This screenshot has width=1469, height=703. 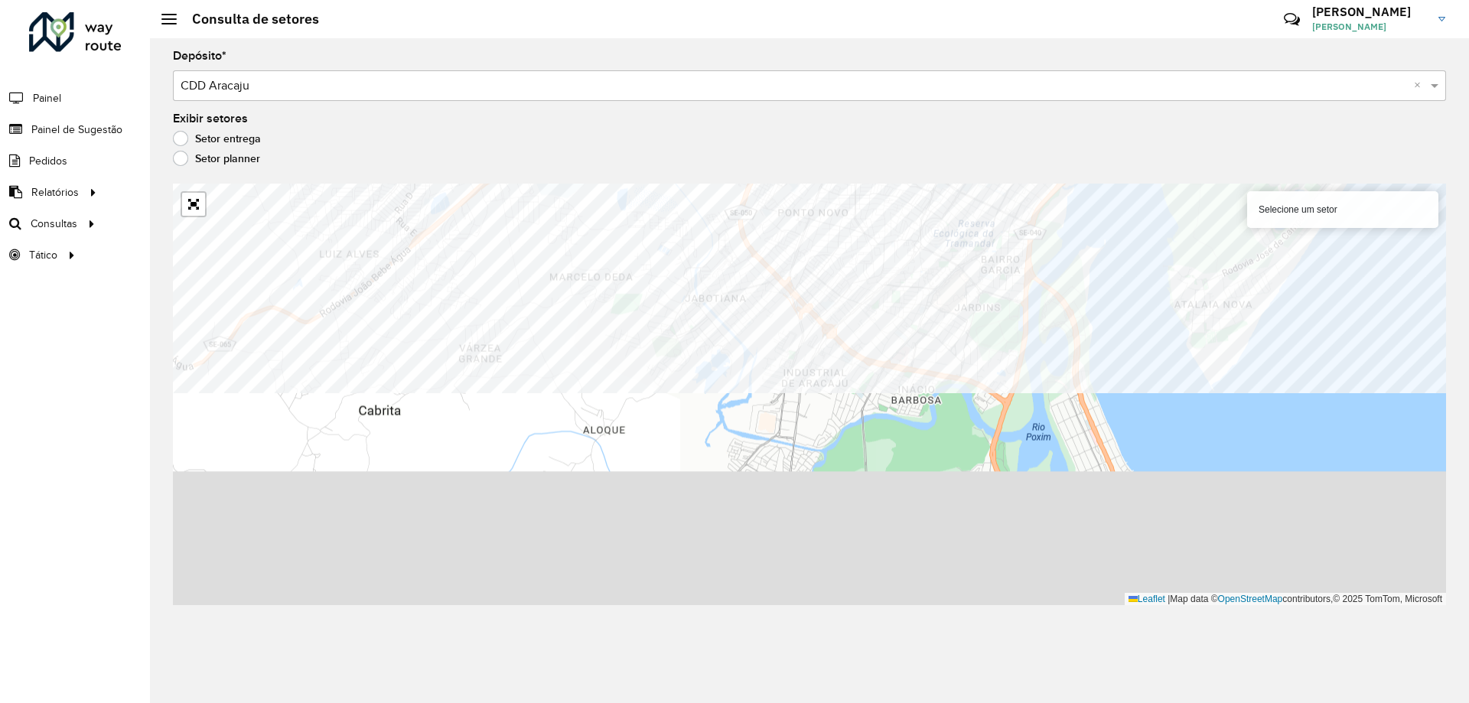 I want to click on label: Setor planner, so click(x=217, y=158).